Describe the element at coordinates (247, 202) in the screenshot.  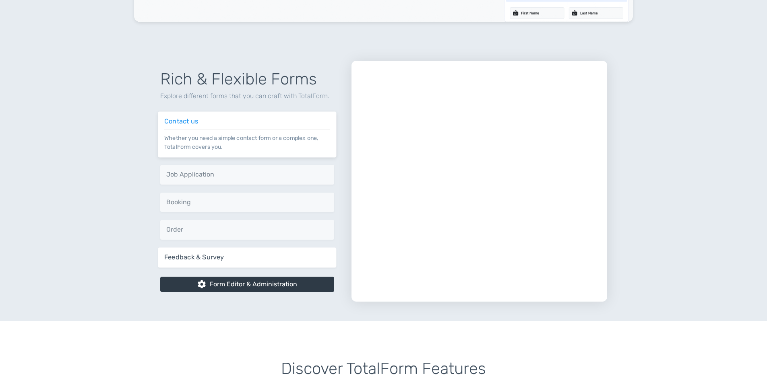
I see `h6: Booking` at that location.